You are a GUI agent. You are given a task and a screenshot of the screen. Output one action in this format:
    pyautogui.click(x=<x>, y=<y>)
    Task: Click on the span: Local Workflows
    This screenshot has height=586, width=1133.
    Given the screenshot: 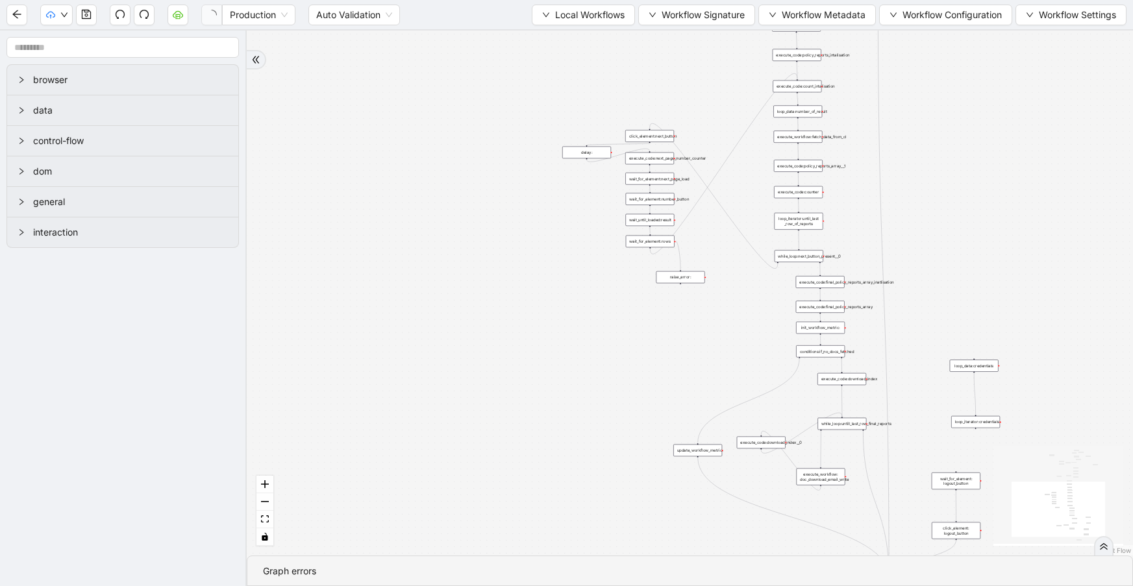 What is the action you would take?
    pyautogui.click(x=589, y=15)
    